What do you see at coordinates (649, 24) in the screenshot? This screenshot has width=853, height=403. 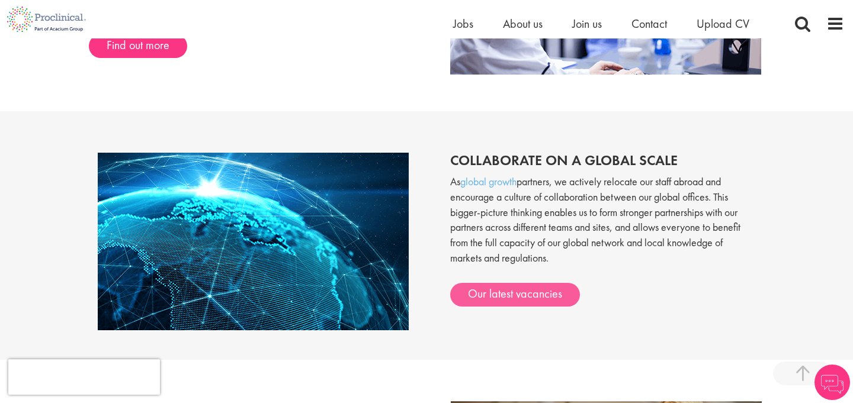 I see `span: Contact` at bounding box center [649, 24].